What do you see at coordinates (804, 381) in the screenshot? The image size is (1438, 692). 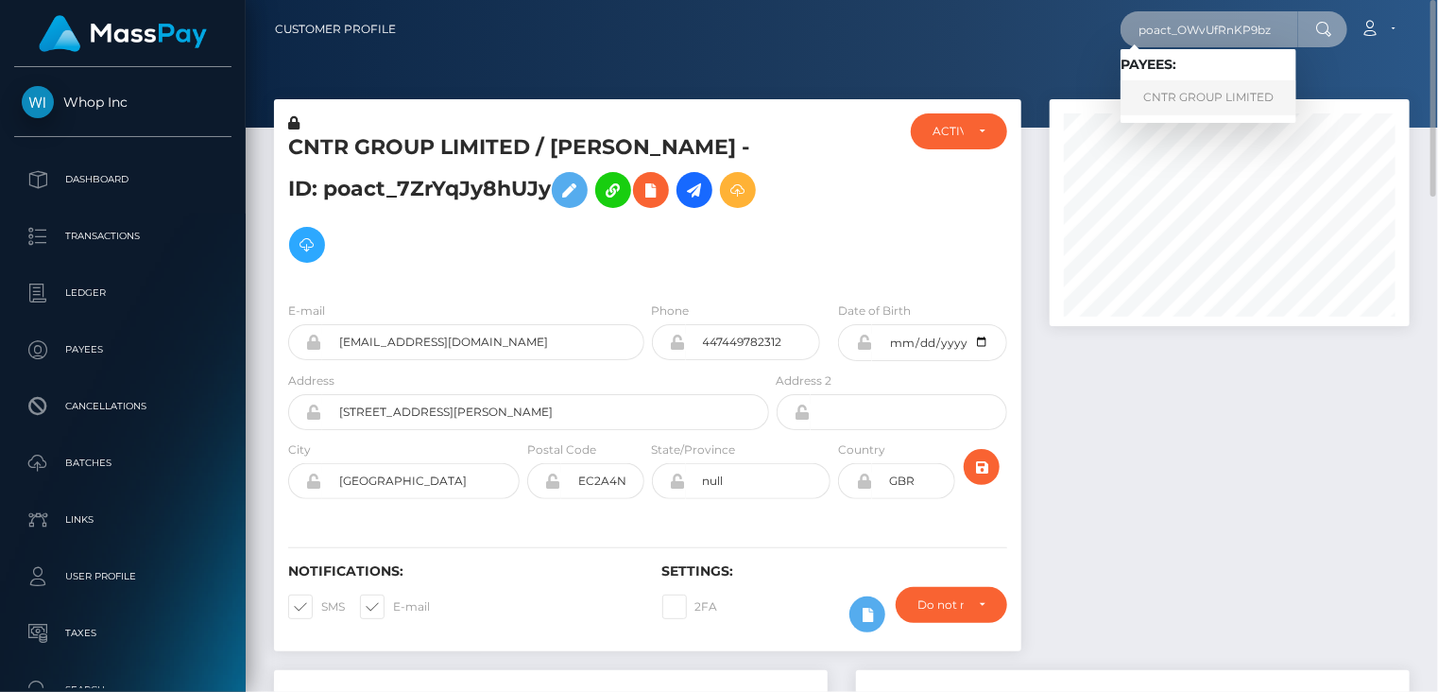 I see `label: Address 2` at bounding box center [804, 381].